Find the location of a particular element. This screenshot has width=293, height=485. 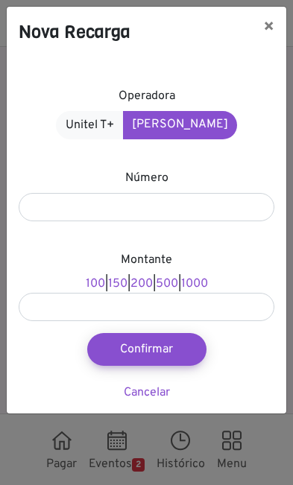

h4: Nova Recarga is located at coordinates (74, 32).